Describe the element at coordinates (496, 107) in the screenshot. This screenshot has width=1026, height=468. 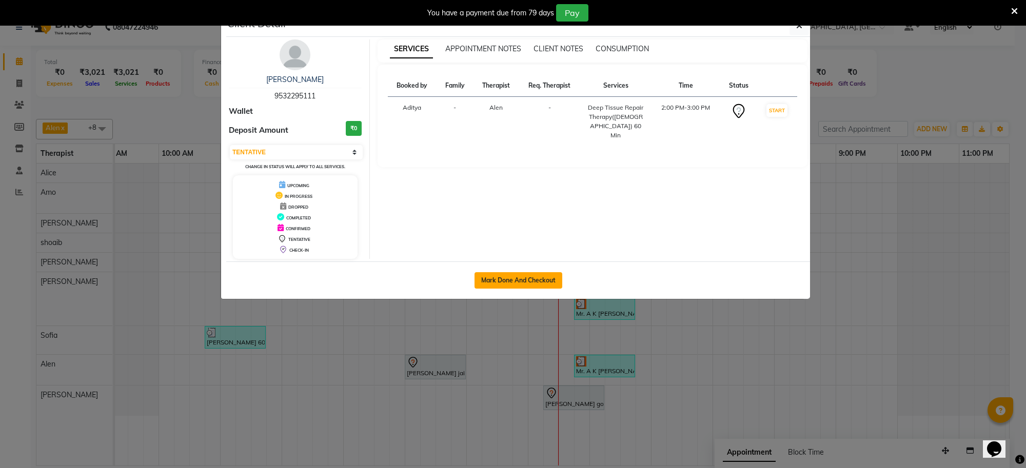
I see `span: Alen` at that location.